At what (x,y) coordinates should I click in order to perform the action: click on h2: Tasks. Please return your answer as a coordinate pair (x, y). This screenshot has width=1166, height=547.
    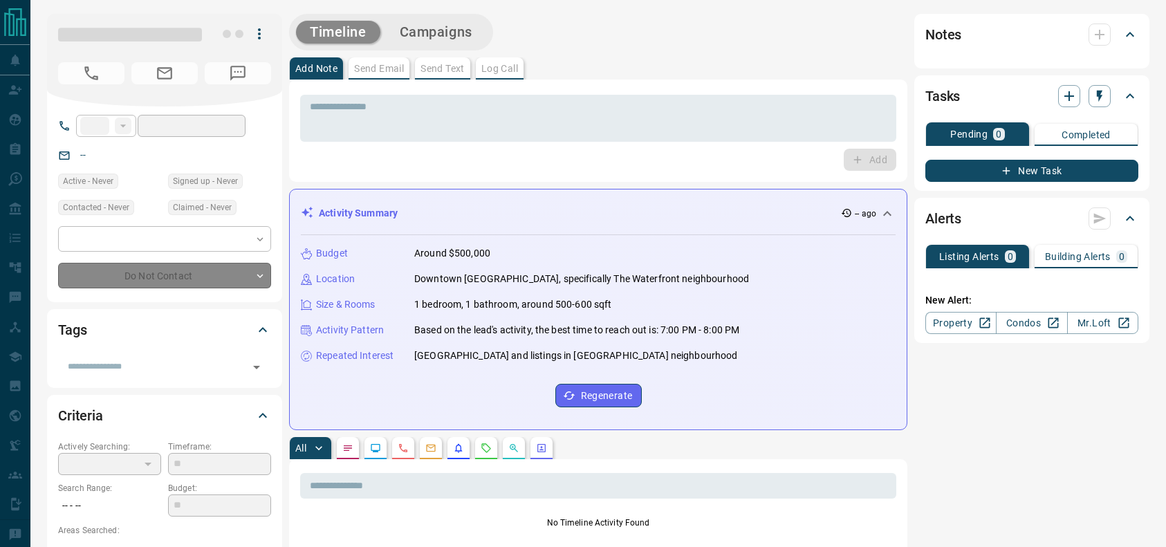
    Looking at the image, I should click on (943, 96).